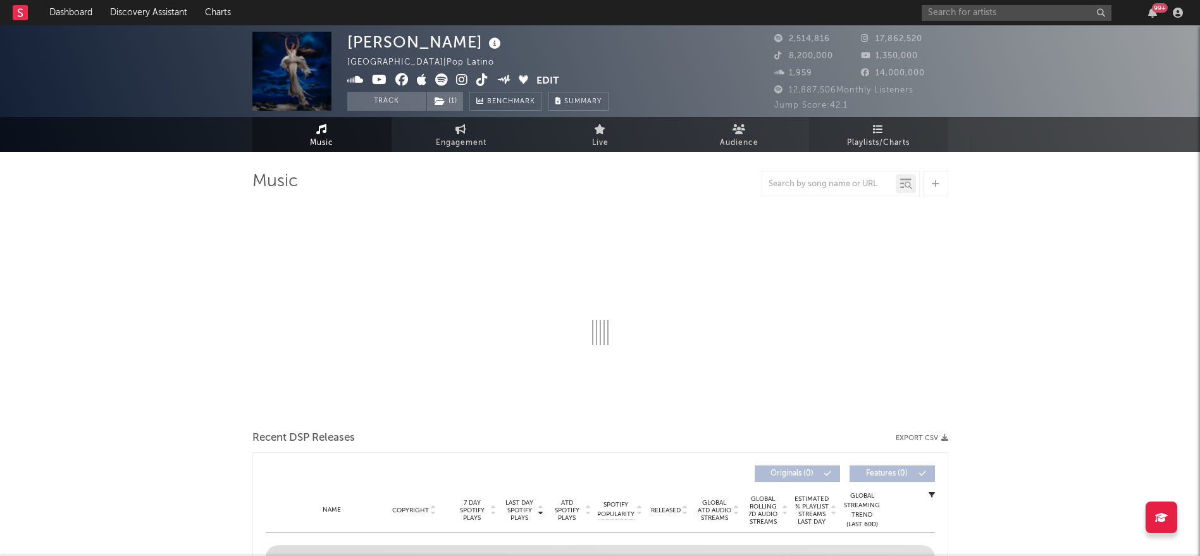 The image size is (1200, 556). I want to click on a: Music, so click(322, 134).